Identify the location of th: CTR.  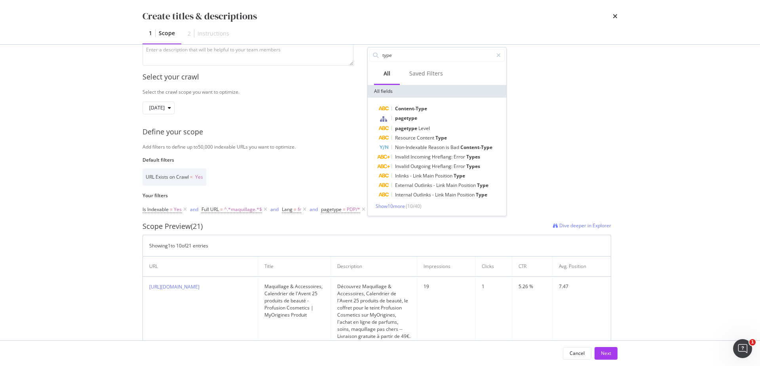
(532, 267).